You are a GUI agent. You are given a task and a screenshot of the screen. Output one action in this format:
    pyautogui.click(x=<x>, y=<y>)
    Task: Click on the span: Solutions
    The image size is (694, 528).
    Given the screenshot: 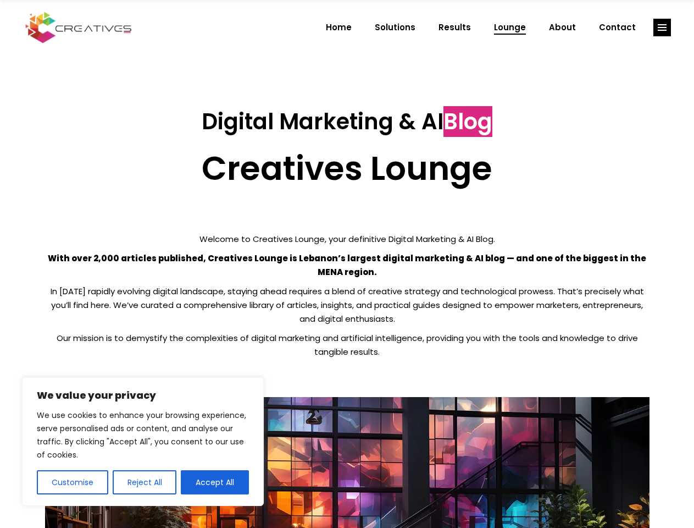 What is the action you would take?
    pyautogui.click(x=395, y=27)
    